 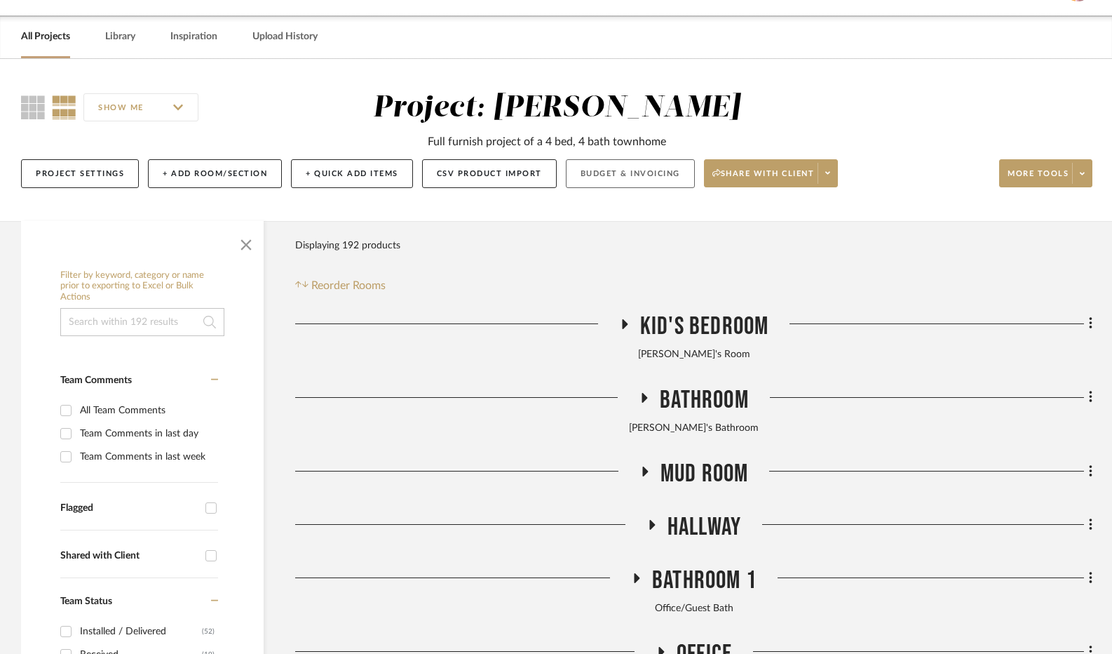 What do you see at coordinates (147, 457) in the screenshot?
I see `div: Team Comments in last week` at bounding box center [147, 457].